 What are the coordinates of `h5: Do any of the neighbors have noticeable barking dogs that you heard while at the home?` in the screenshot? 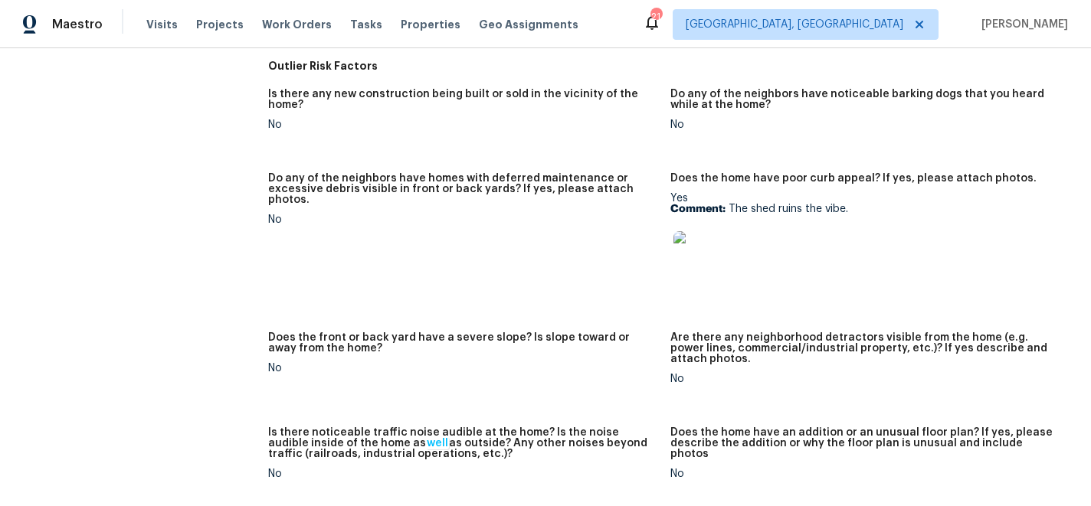 It's located at (865, 100).